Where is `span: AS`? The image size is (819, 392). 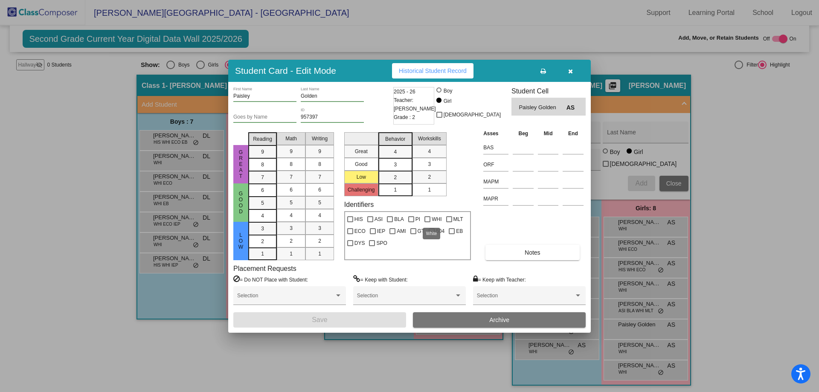
span: AS is located at coordinates (573, 108).